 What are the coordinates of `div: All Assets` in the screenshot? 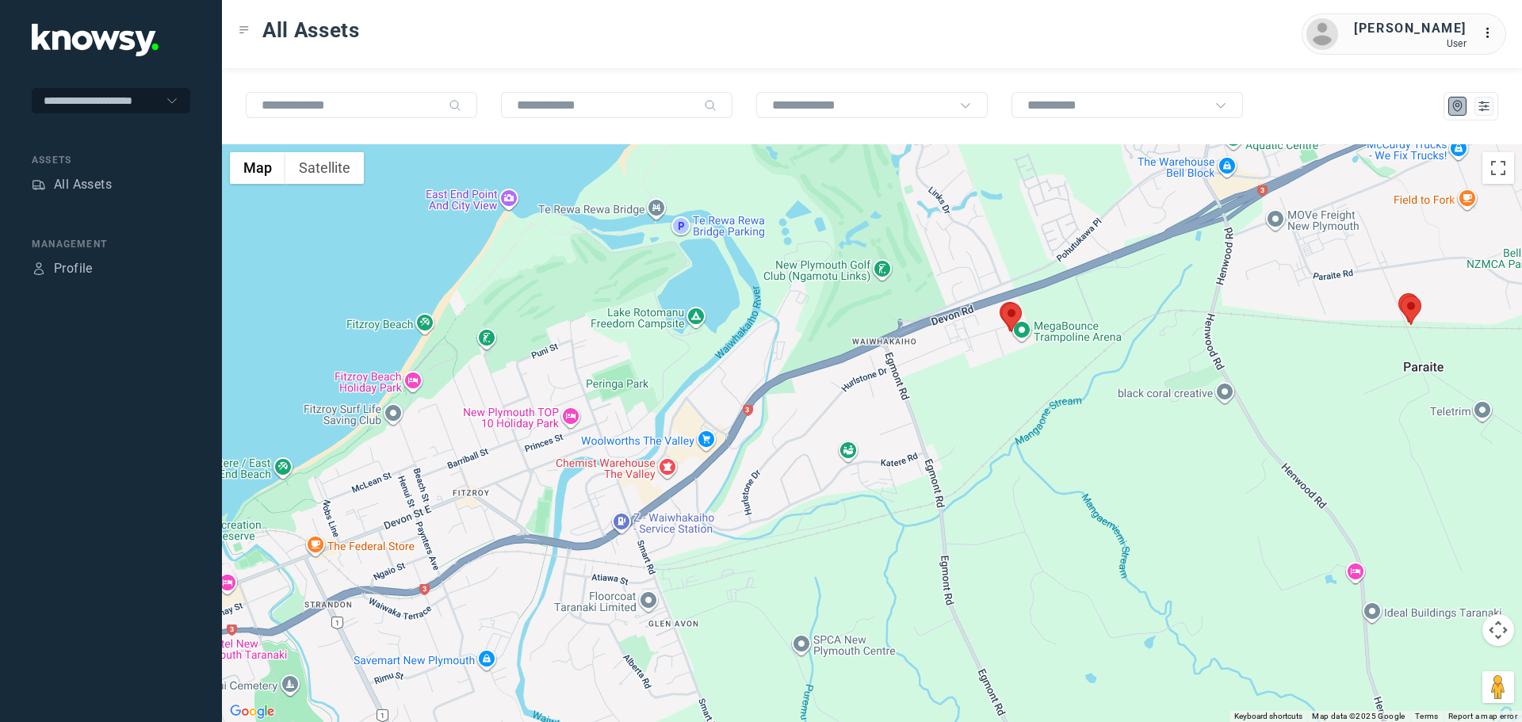 It's located at (82, 185).